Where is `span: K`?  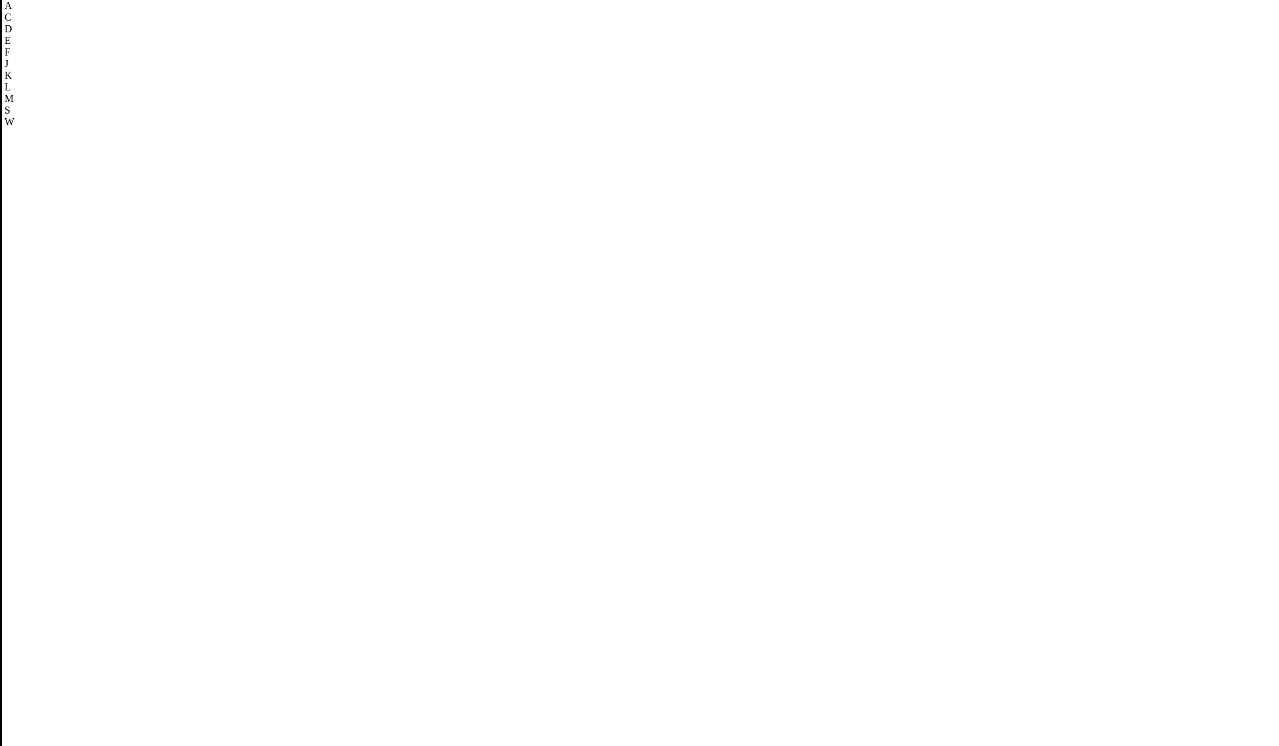 span: K is located at coordinates (8, 75).